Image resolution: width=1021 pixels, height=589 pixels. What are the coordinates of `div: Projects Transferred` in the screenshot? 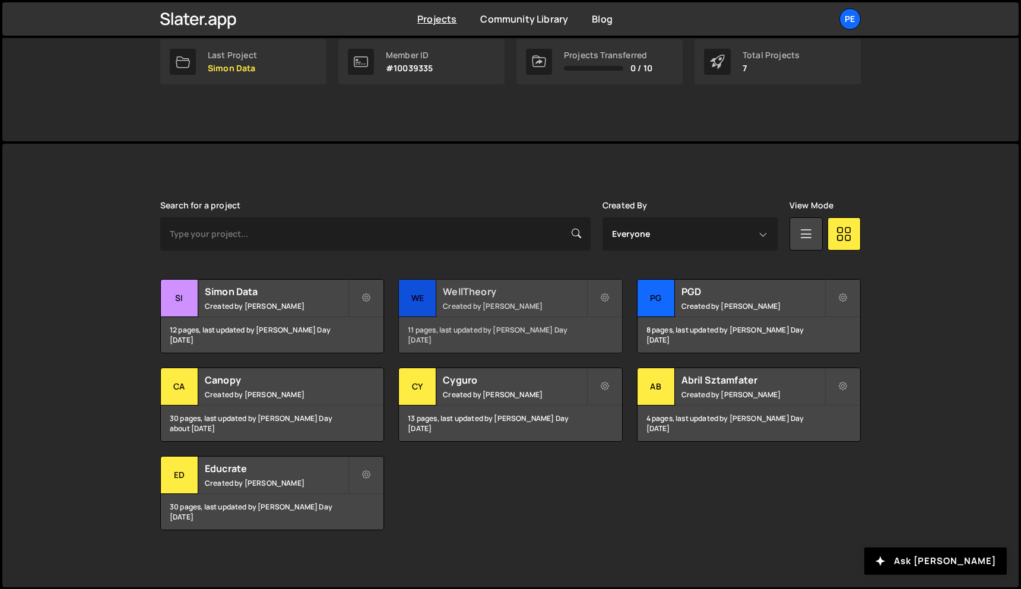 It's located at (608, 55).